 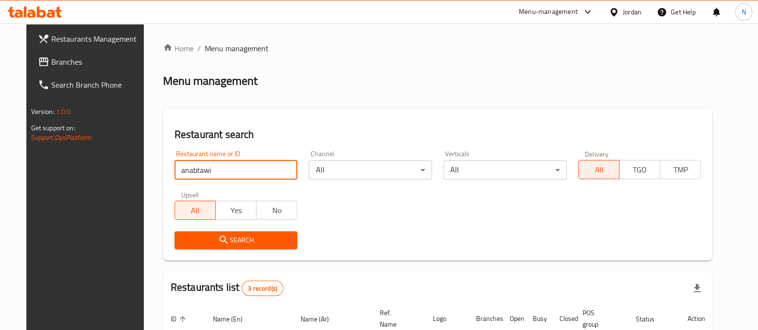 What do you see at coordinates (743, 12) in the screenshot?
I see `span: N` at bounding box center [743, 12].